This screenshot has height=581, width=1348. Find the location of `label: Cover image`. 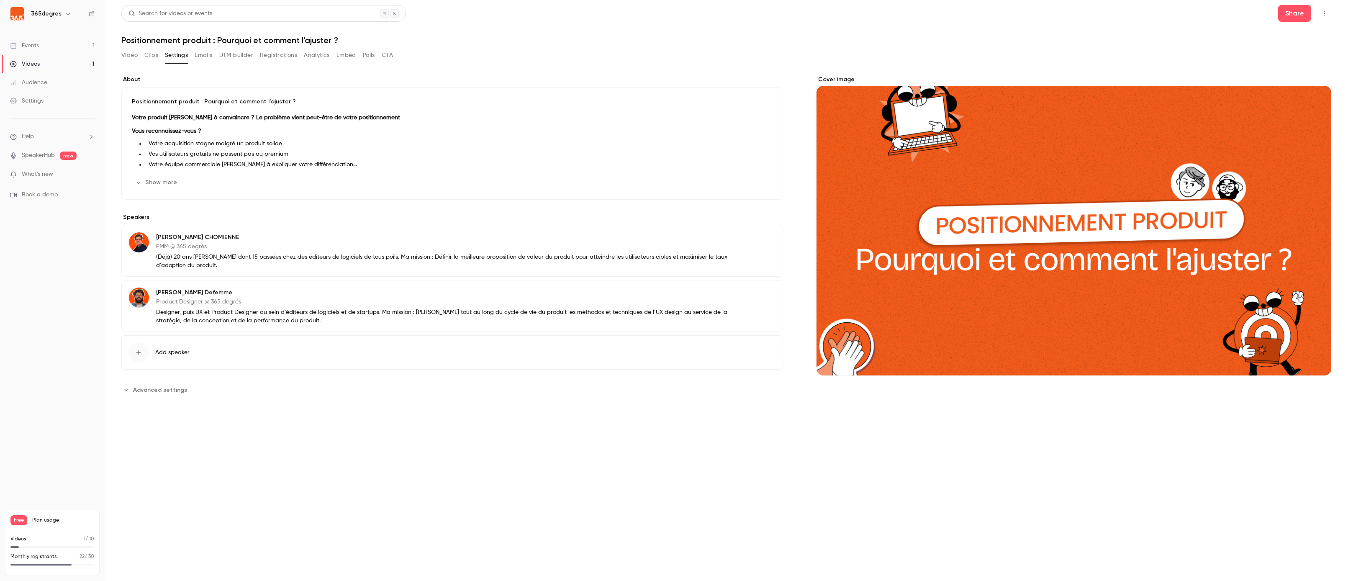

label: Cover image is located at coordinates (1074, 80).